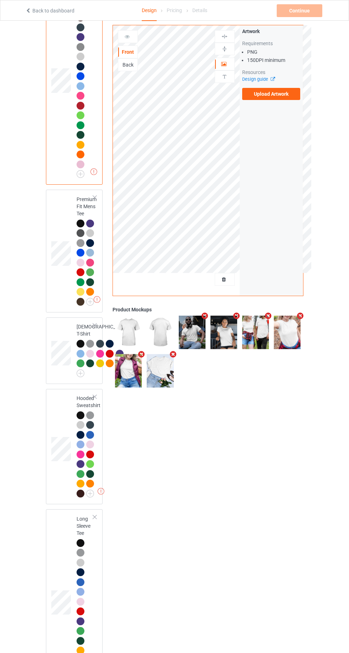  Describe the element at coordinates (271, 43) in the screenshot. I see `div: Requirements` at that location.